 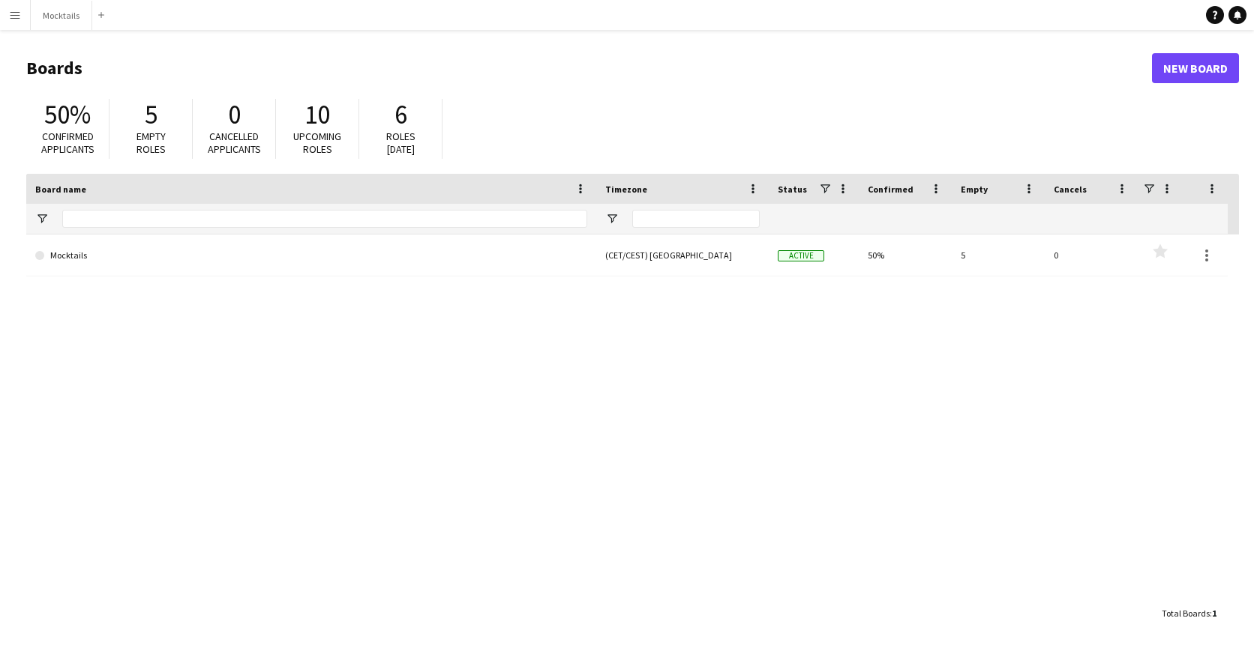 What do you see at coordinates (400, 115) in the screenshot?
I see `span: 6` at bounding box center [400, 115].